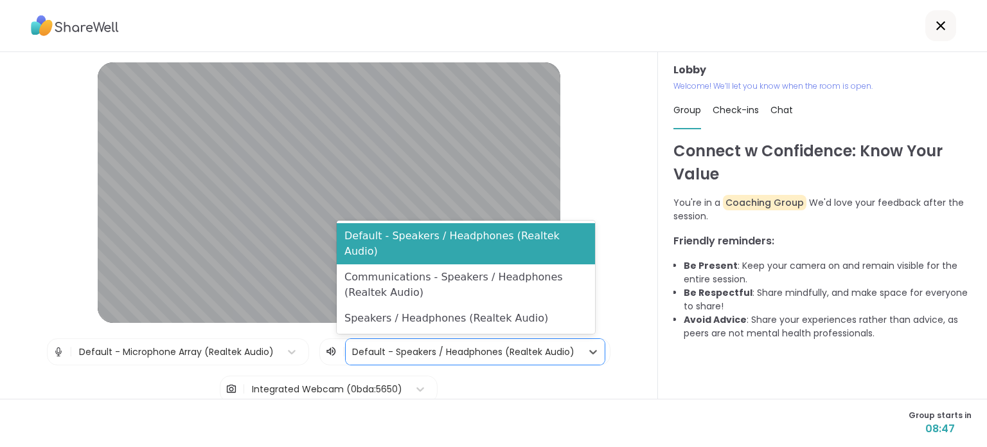 The height and width of the screenshot is (447, 987). What do you see at coordinates (828, 300) in the screenshot?
I see `li: : Share mindfully, and make space for everyone to share!` at bounding box center [828, 300].